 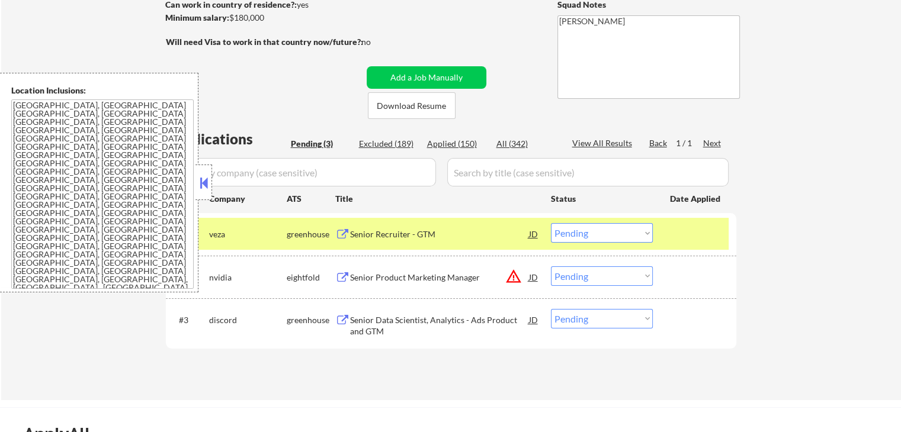 I want to click on div: All (342), so click(x=526, y=144).